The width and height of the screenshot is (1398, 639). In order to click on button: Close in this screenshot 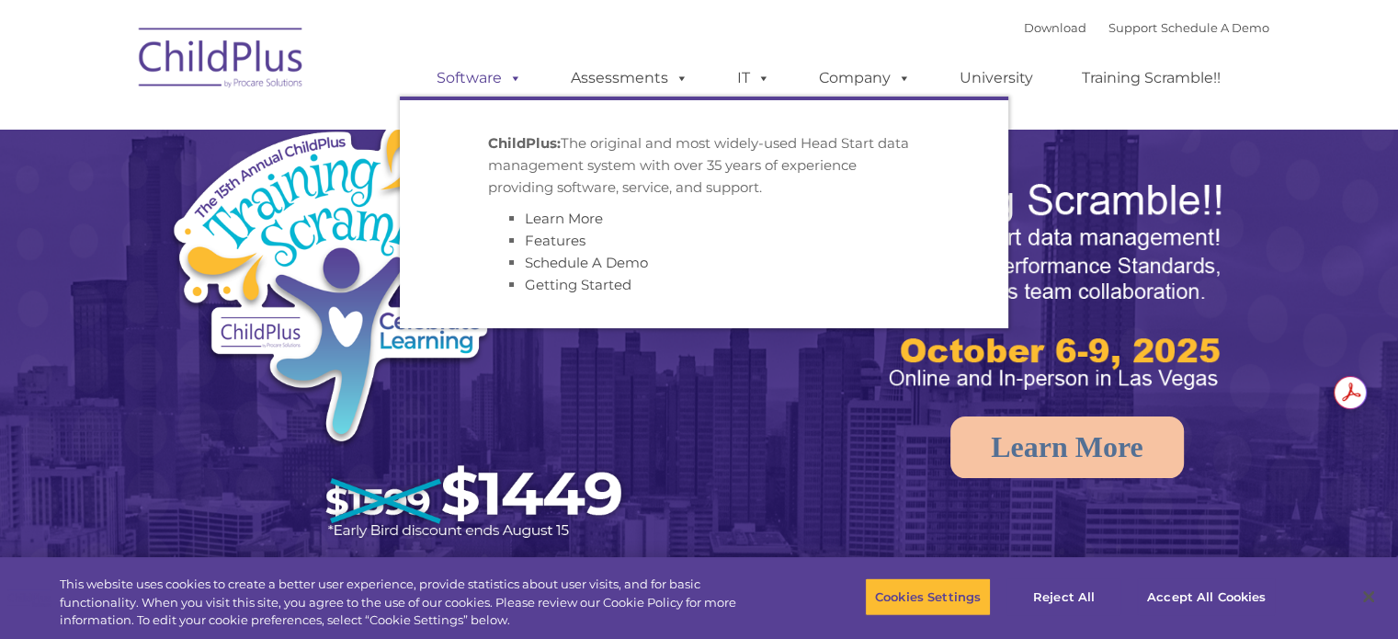, I will do `click(1369, 597)`.